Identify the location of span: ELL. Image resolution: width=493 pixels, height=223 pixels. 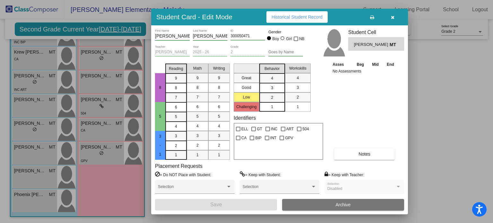
(245, 129).